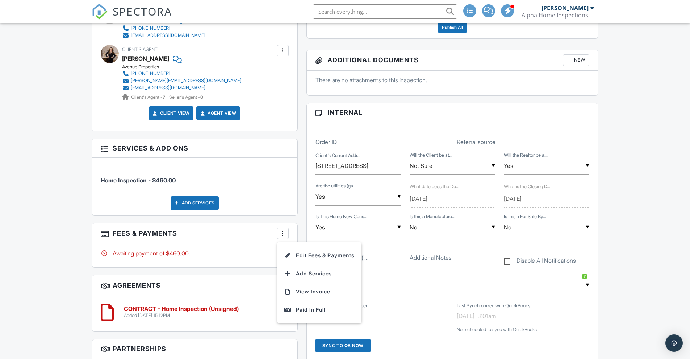  What do you see at coordinates (164, 97) in the screenshot?
I see `strong: 7` at bounding box center [164, 97].